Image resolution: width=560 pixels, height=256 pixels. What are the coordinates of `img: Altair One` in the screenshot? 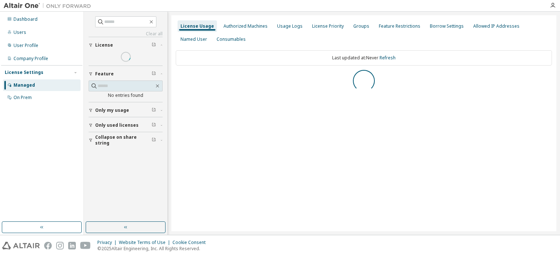 It's located at (49, 6).